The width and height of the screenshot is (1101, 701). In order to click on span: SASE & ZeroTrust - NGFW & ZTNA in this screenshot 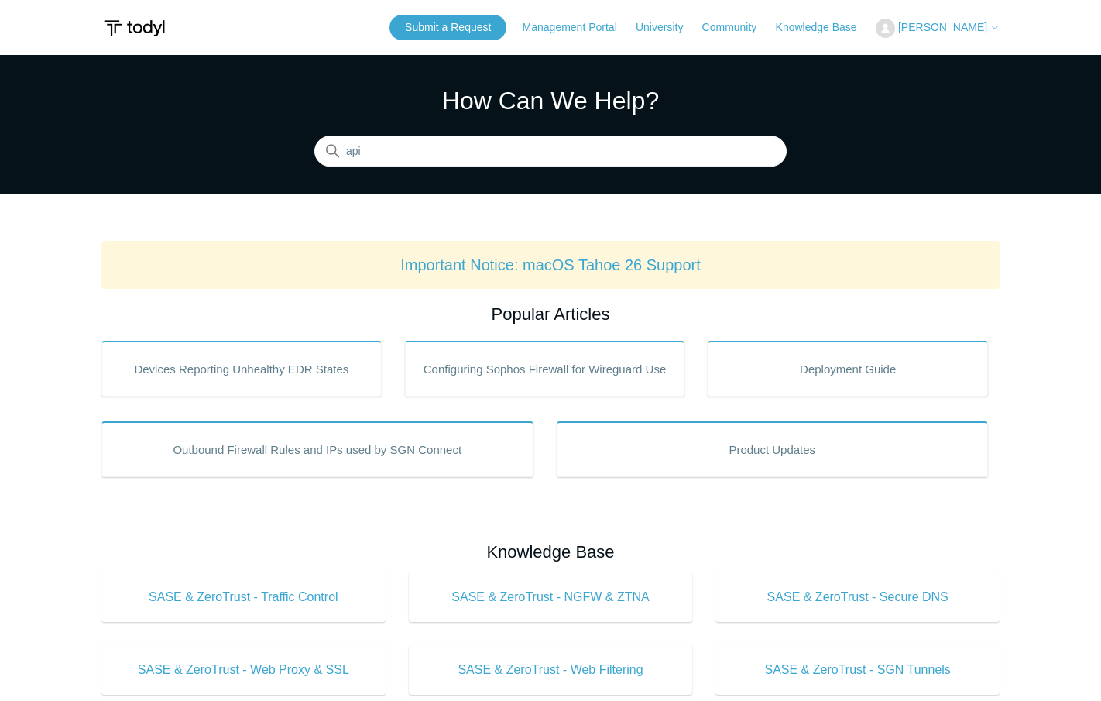, I will do `click(551, 597)`.